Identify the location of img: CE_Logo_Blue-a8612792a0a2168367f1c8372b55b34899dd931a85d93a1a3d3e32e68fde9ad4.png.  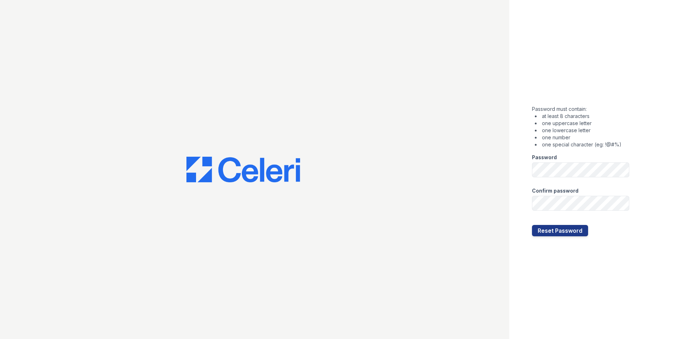
(243, 169).